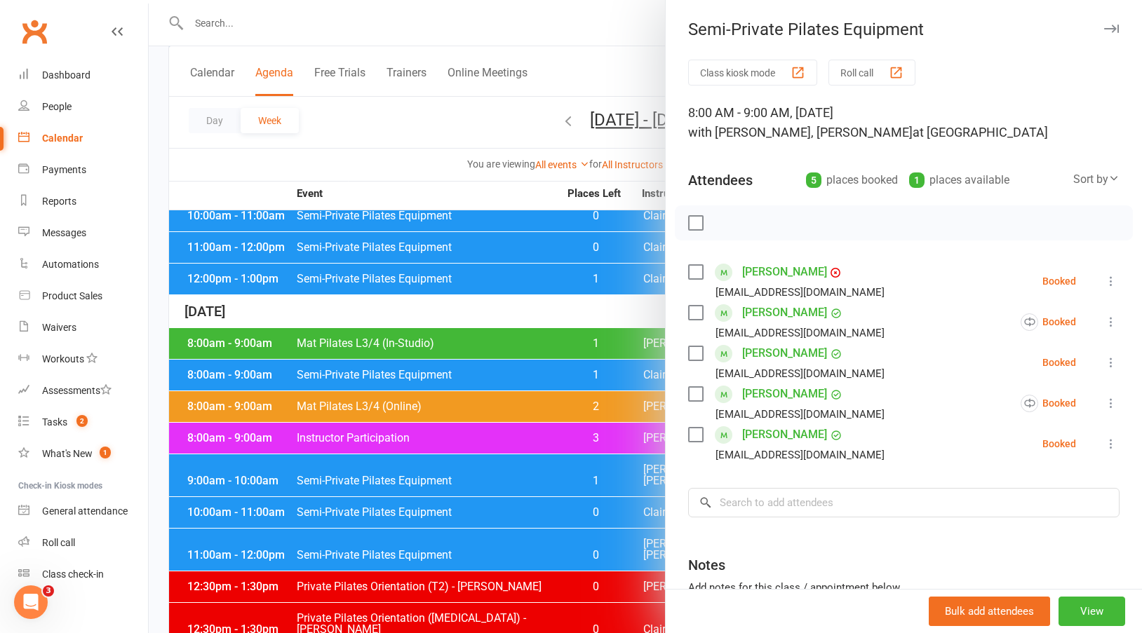 The width and height of the screenshot is (1142, 633). What do you see at coordinates (903, 503) in the screenshot?
I see `input: Search to add attendees` at bounding box center [903, 503].